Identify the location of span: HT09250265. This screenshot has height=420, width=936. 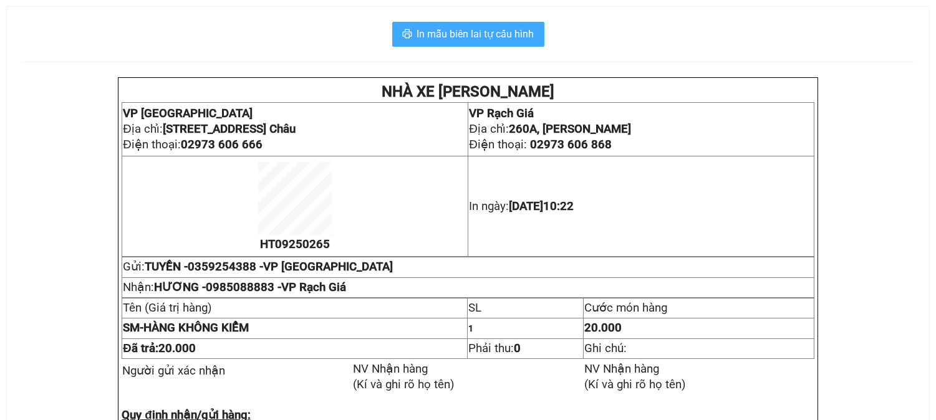
(295, 244).